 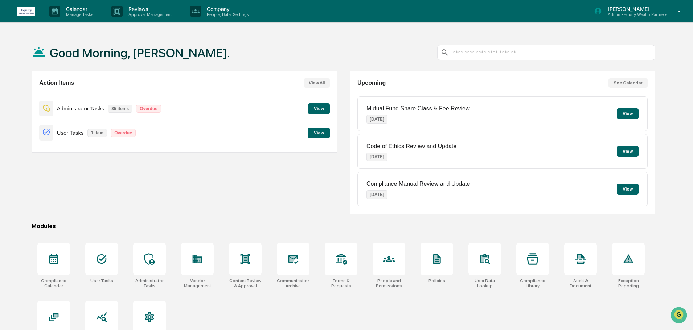 What do you see at coordinates (533, 284) in the screenshot?
I see `div: Compliance Library` at bounding box center [533, 284].